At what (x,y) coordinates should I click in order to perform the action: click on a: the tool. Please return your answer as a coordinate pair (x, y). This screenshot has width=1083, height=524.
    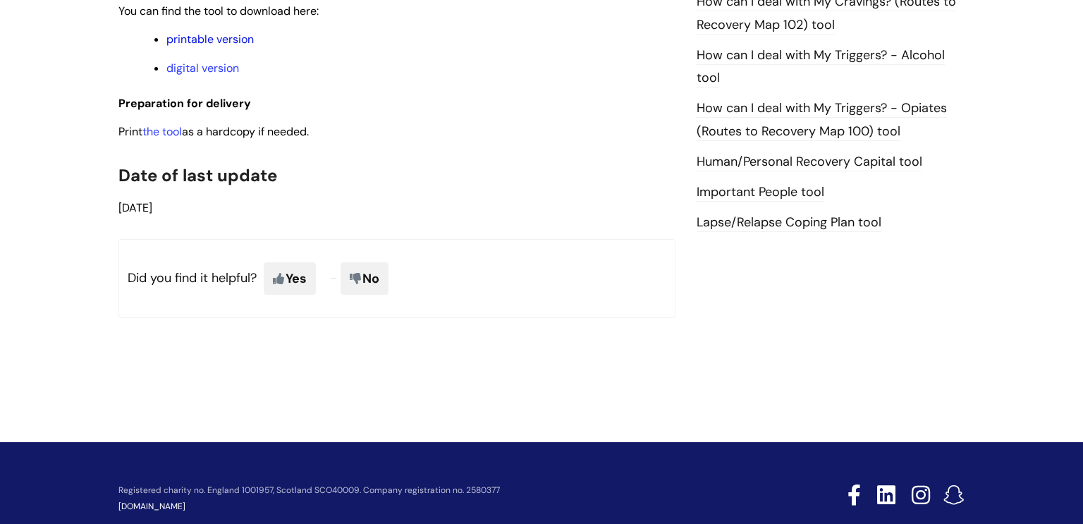
    Looking at the image, I should click on (162, 131).